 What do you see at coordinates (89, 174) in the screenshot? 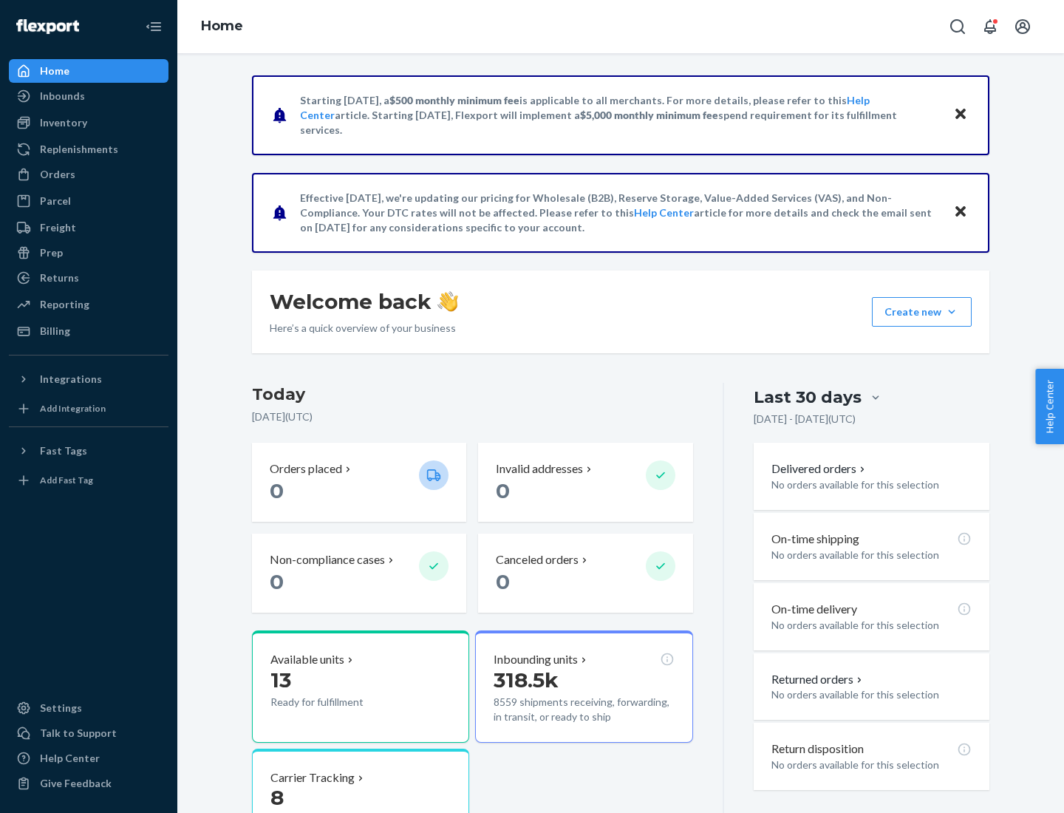
I see `a: Orders` at bounding box center [89, 174].